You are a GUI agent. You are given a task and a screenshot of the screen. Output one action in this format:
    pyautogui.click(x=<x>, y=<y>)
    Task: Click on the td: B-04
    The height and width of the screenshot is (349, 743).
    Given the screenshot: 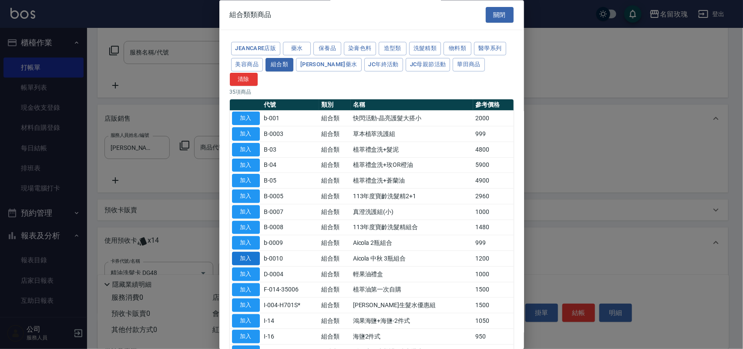 What is the action you would take?
    pyautogui.click(x=290, y=165)
    